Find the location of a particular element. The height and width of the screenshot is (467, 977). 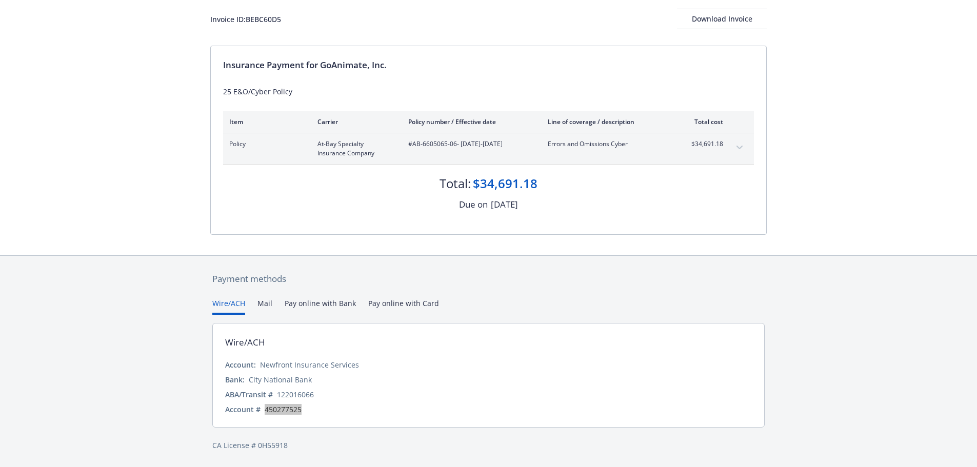

span: Errors and Omissions Cyber is located at coordinates (608, 144).